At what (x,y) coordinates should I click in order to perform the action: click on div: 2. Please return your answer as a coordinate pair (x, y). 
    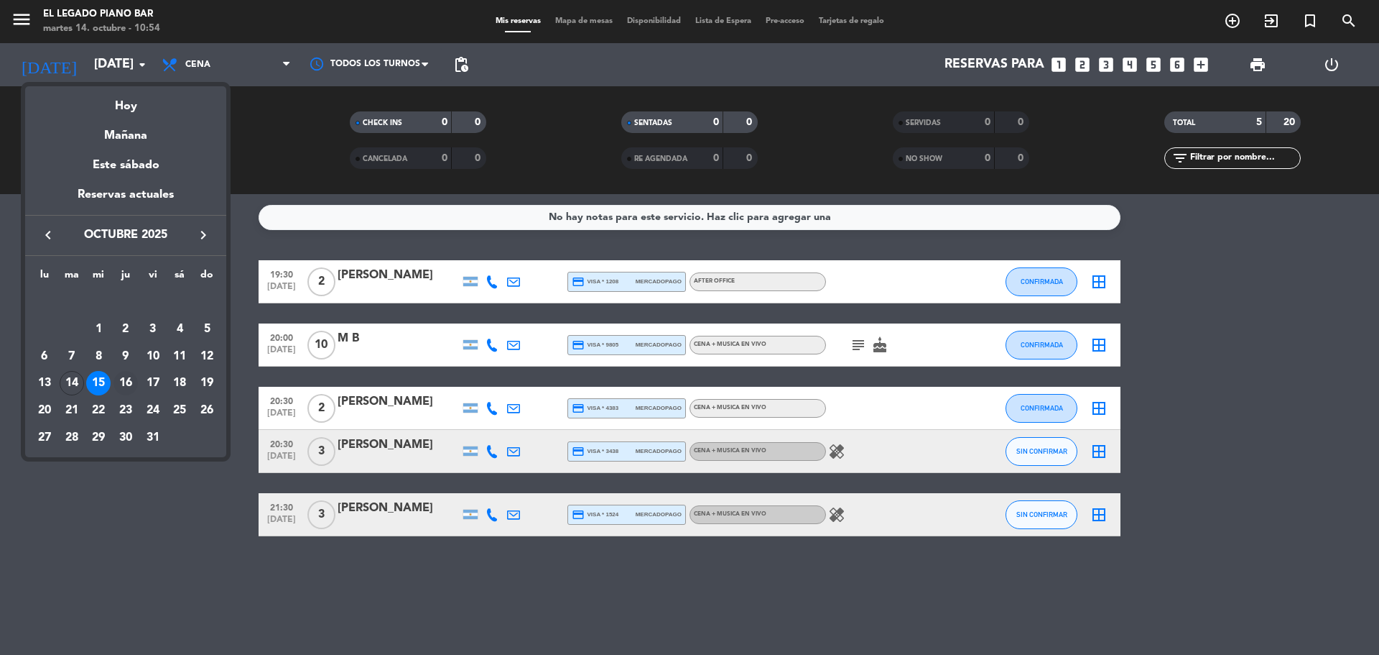
    Looking at the image, I should click on (126, 329).